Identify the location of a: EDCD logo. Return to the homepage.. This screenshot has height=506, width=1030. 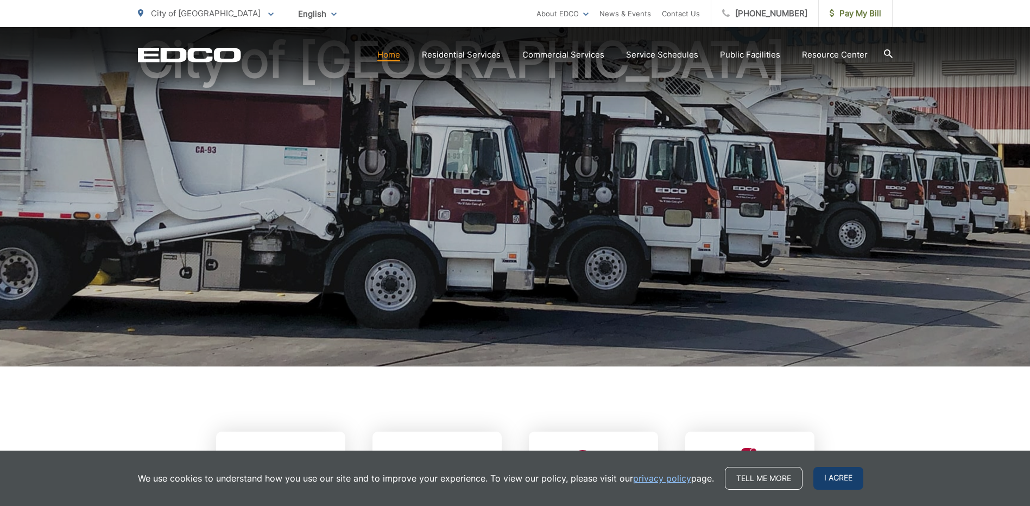
(189, 55).